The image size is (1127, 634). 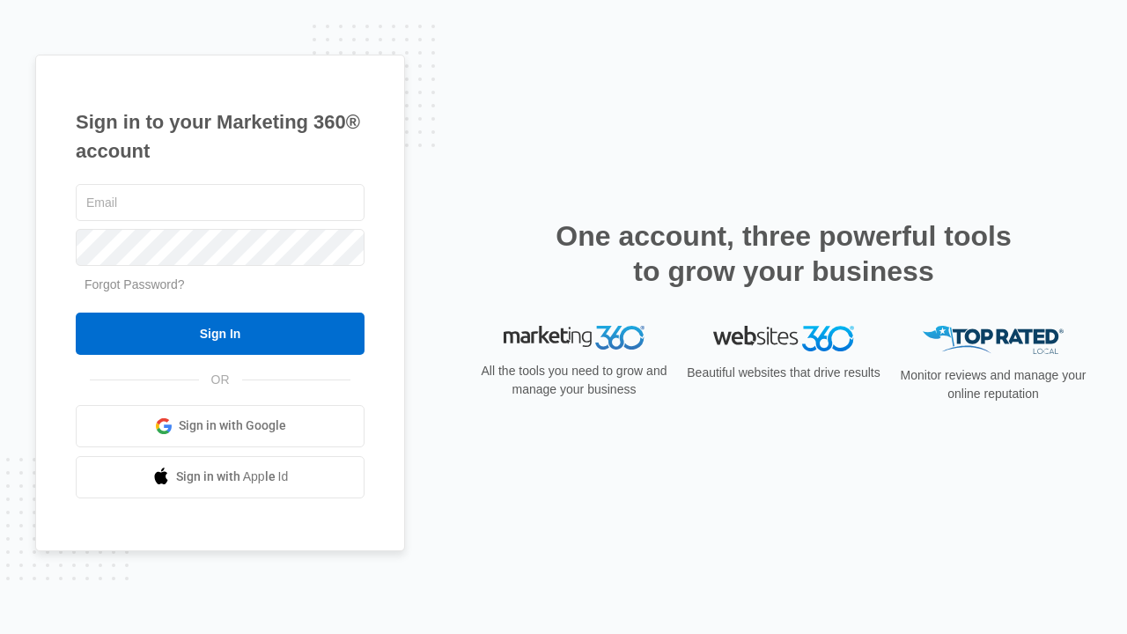 I want to click on input: Sign In, so click(x=220, y=334).